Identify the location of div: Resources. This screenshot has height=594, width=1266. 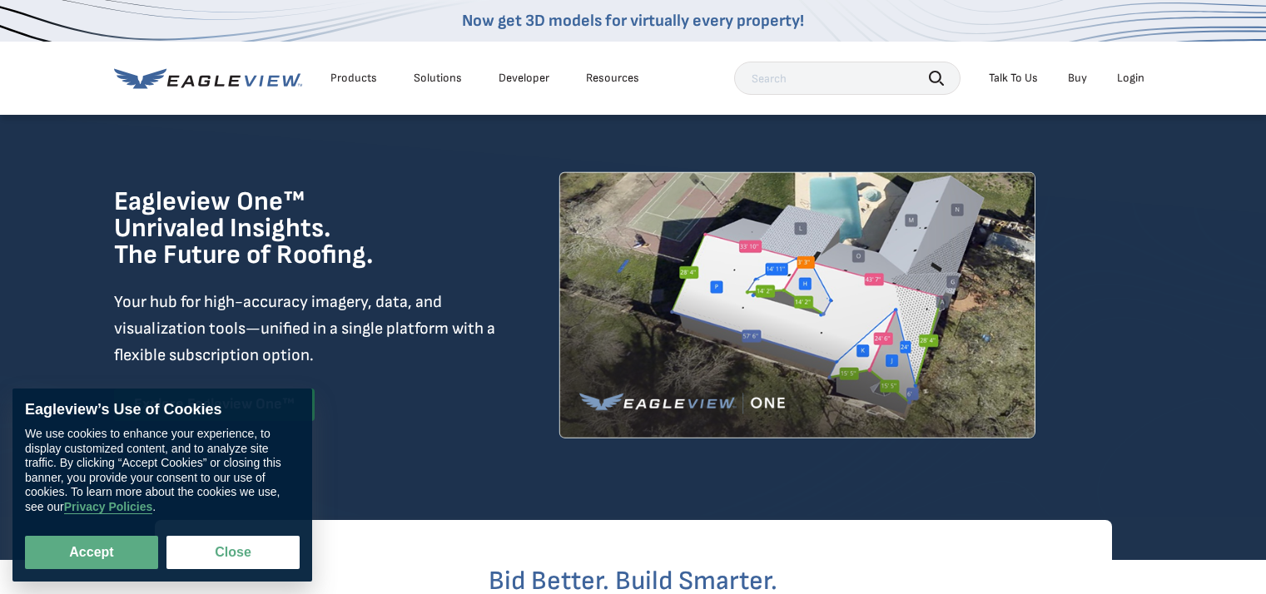
(613, 78).